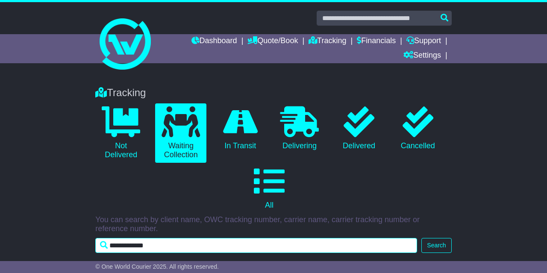  What do you see at coordinates (273, 41) in the screenshot?
I see `a: Quote/Book` at bounding box center [273, 41].